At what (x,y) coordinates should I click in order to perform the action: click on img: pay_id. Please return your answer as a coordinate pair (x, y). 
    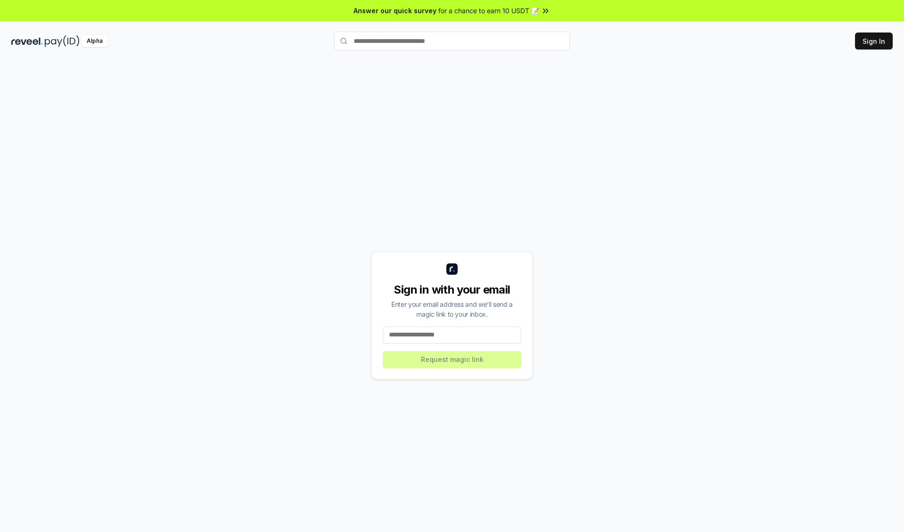
    Looking at the image, I should click on (62, 41).